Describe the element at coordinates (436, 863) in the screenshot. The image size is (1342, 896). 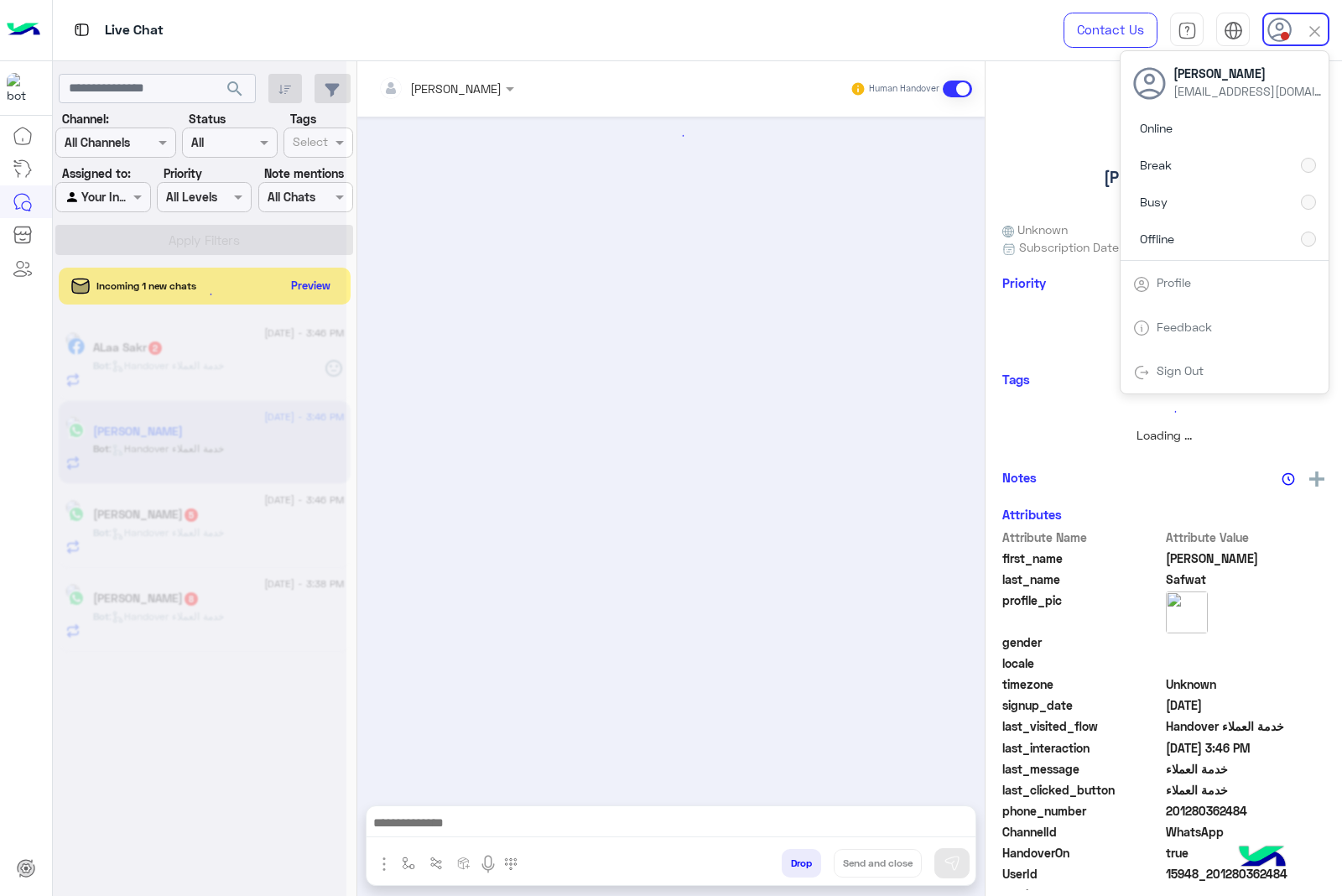
I see `img: Trigger scenario` at that location.